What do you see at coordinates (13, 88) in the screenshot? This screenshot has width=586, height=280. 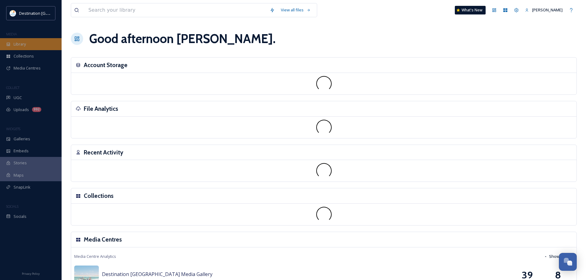 I see `span: COLLECT` at bounding box center [13, 88].